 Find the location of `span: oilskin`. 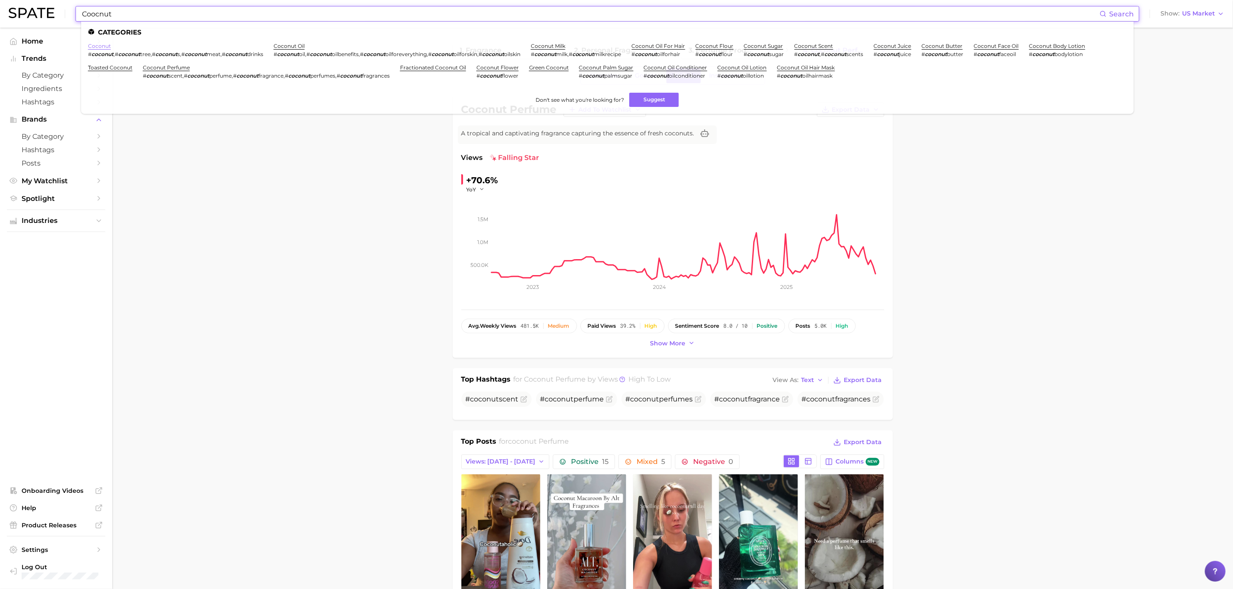

span: oilskin is located at coordinates (512, 54).